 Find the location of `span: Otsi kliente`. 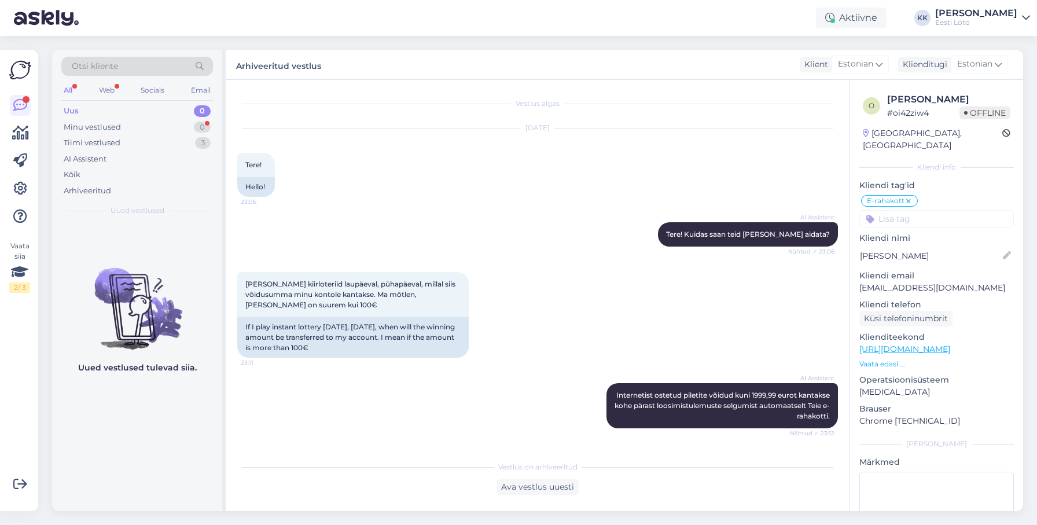

span: Otsi kliente is located at coordinates (95, 66).